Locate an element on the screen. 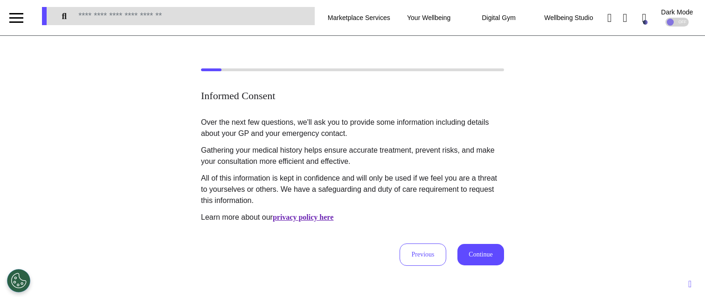 This screenshot has width=705, height=297. h2: Informed Consent is located at coordinates (352, 96).